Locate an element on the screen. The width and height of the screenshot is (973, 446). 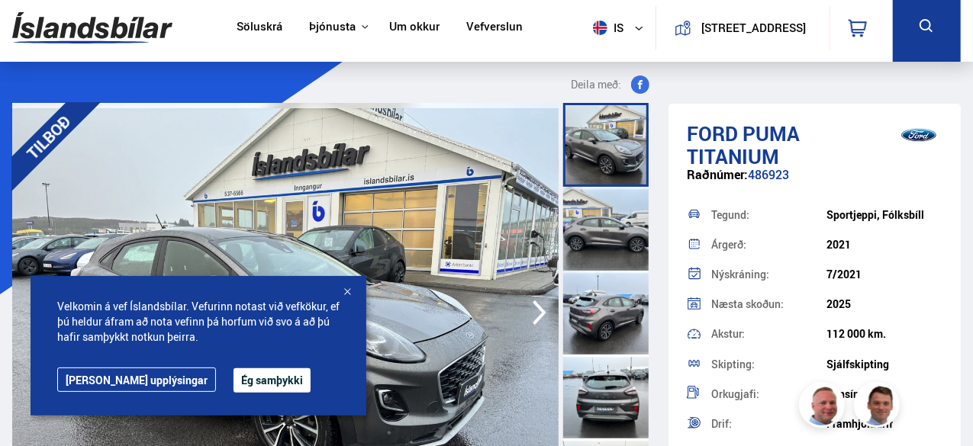
div: 7/2021 is located at coordinates (885, 275).